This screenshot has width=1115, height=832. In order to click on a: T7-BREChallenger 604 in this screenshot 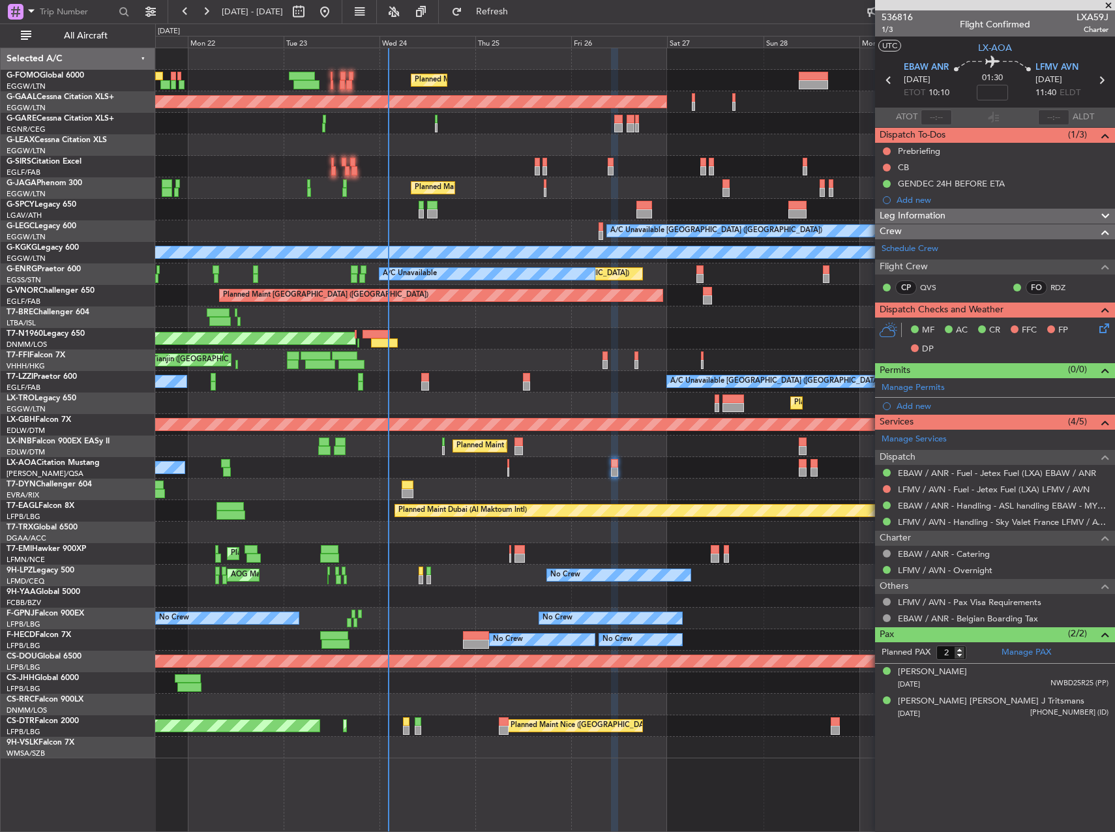, I will do `click(48, 312)`.